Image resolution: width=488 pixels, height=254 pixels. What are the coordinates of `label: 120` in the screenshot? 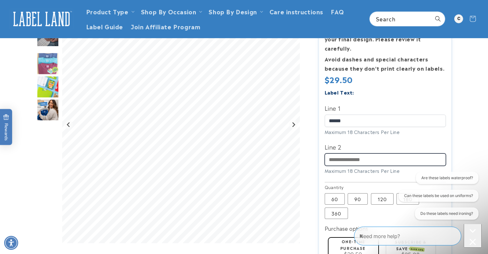 It's located at (382, 199).